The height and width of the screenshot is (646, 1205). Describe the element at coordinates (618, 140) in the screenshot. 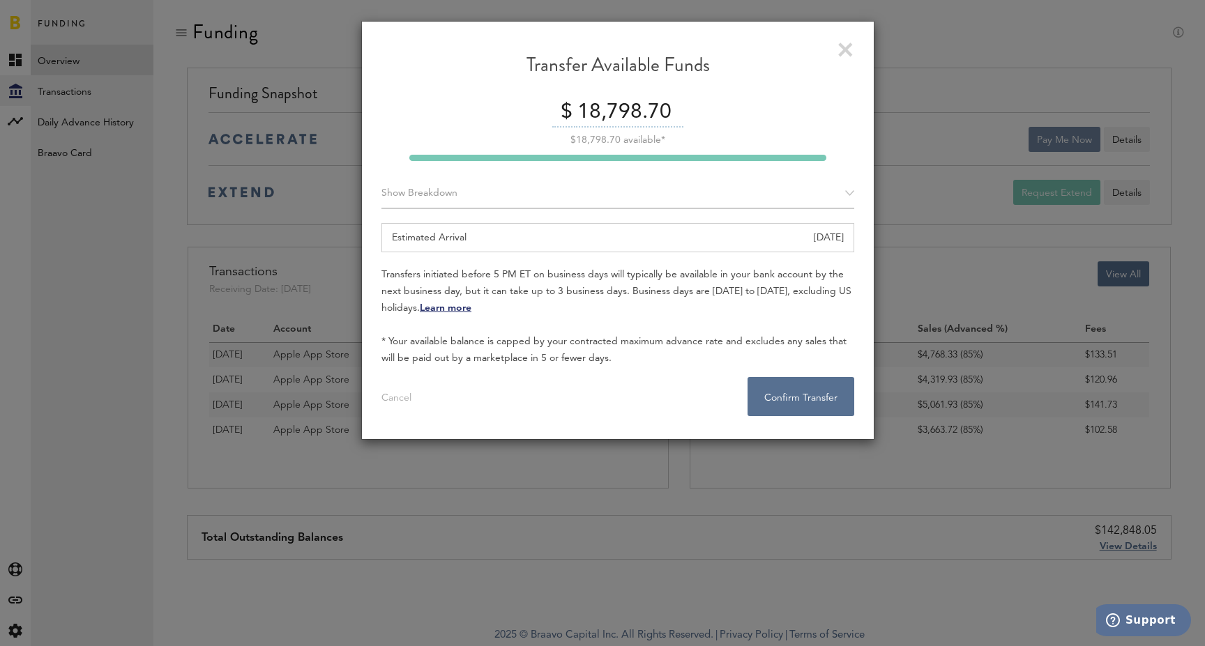

I see `div: $18,798.70 available*` at that location.